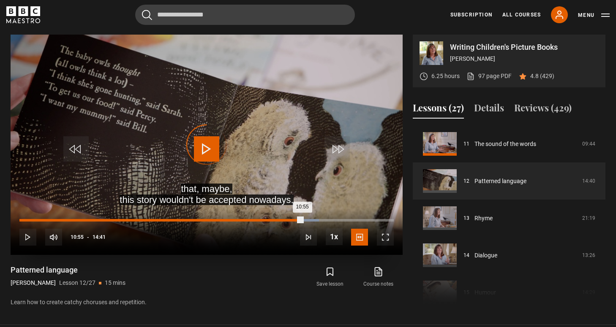 This screenshot has width=616, height=327. Describe the element at coordinates (115, 283) in the screenshot. I see `p: 15 mins` at that location.